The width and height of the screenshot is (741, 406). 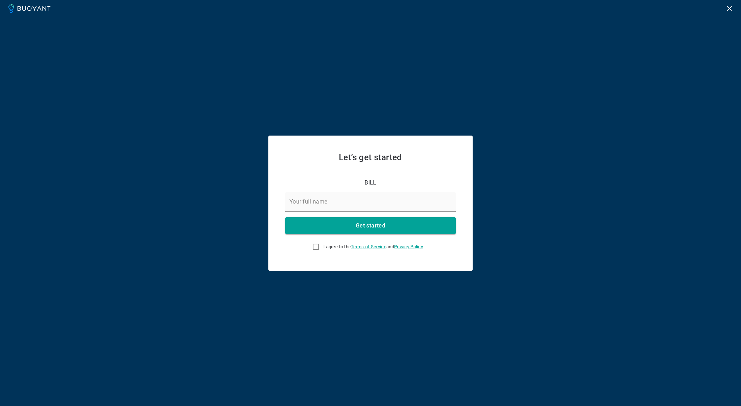 What do you see at coordinates (729, 8) in the screenshot?
I see `button: Logout` at bounding box center [729, 8].